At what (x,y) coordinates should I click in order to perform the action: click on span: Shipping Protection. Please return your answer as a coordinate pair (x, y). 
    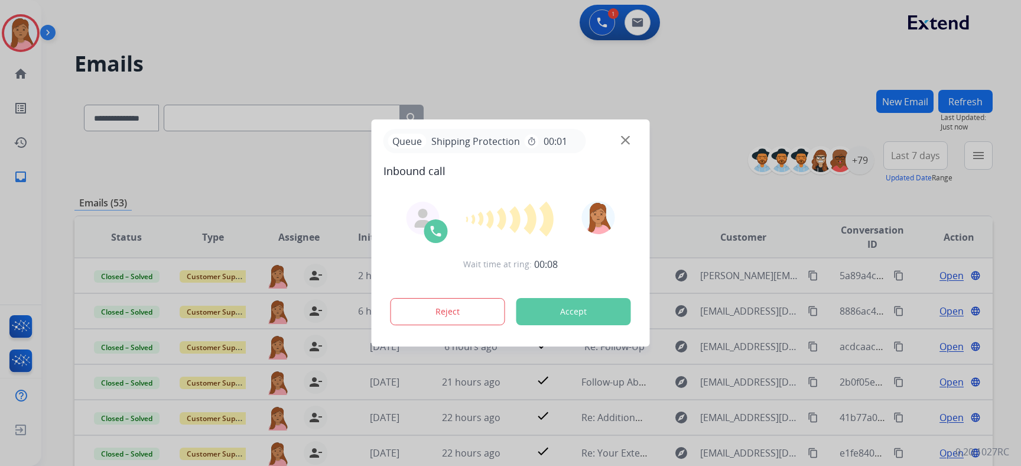
    Looking at the image, I should click on (476, 141).